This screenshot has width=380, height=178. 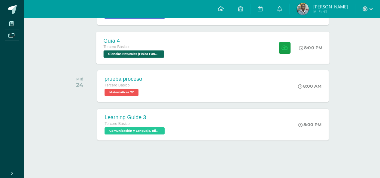 What do you see at coordinates (310, 86) in the screenshot?
I see `div: 8:00 AM` at bounding box center [310, 86].